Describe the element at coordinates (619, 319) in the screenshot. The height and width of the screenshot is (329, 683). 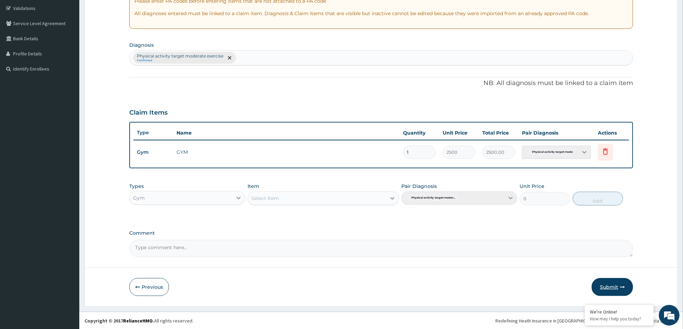
I see `p: How may I help you today?` at that location.